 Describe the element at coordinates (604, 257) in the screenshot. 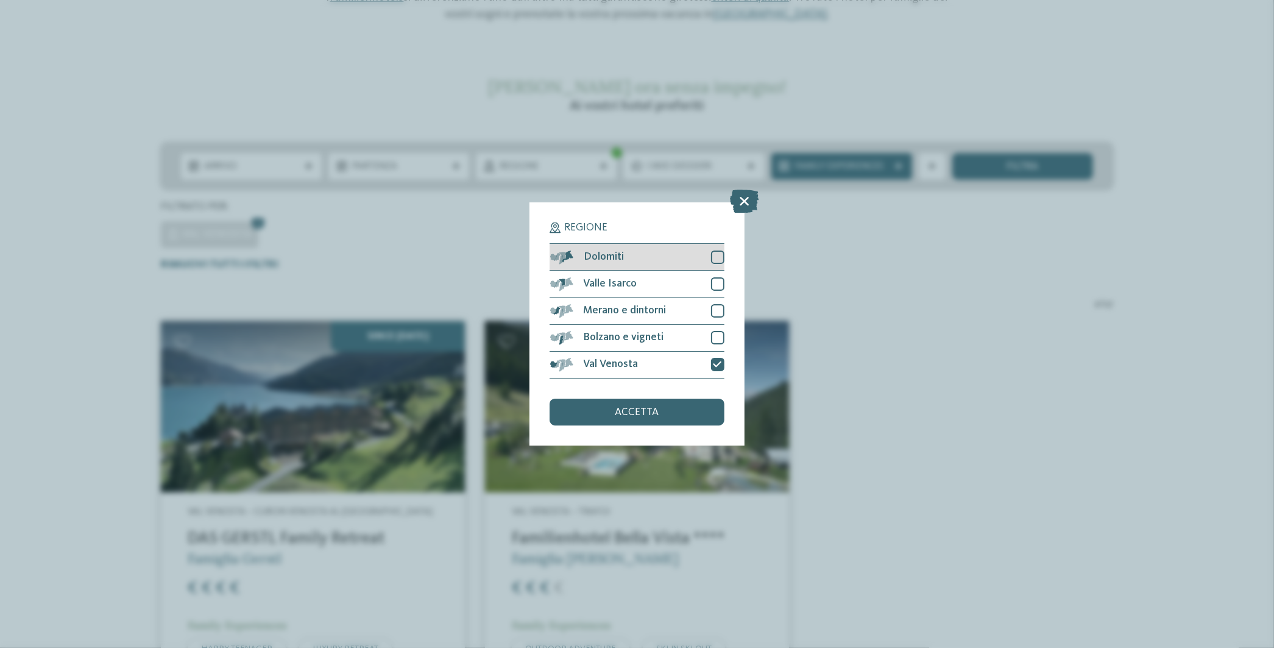

I see `span: Dolomiti` at that location.